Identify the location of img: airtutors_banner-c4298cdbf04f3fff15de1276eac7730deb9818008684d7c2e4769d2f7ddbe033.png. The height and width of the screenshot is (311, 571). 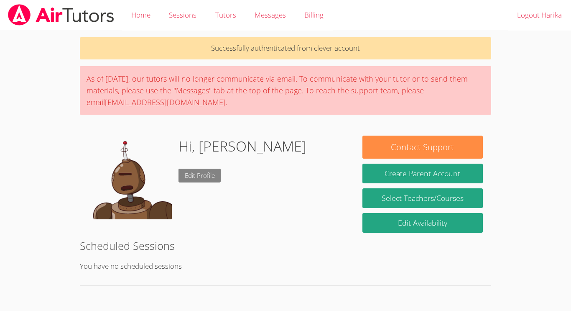
(61, 15).